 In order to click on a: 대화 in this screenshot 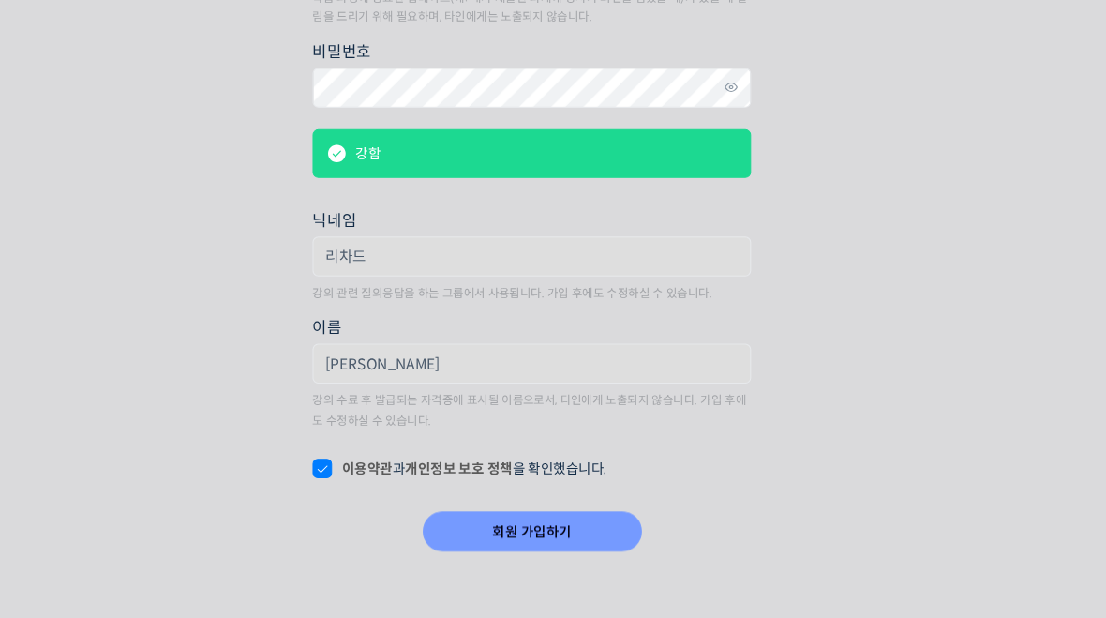, I will do `click(183, 485)`.